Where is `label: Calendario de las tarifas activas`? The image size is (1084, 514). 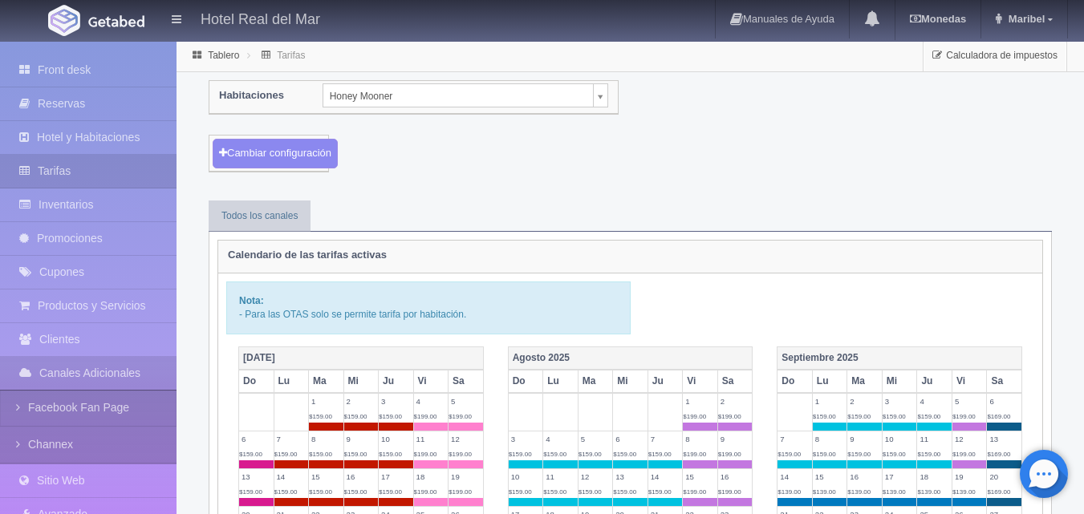
label: Calendario de las tarifas activas is located at coordinates (307, 254).